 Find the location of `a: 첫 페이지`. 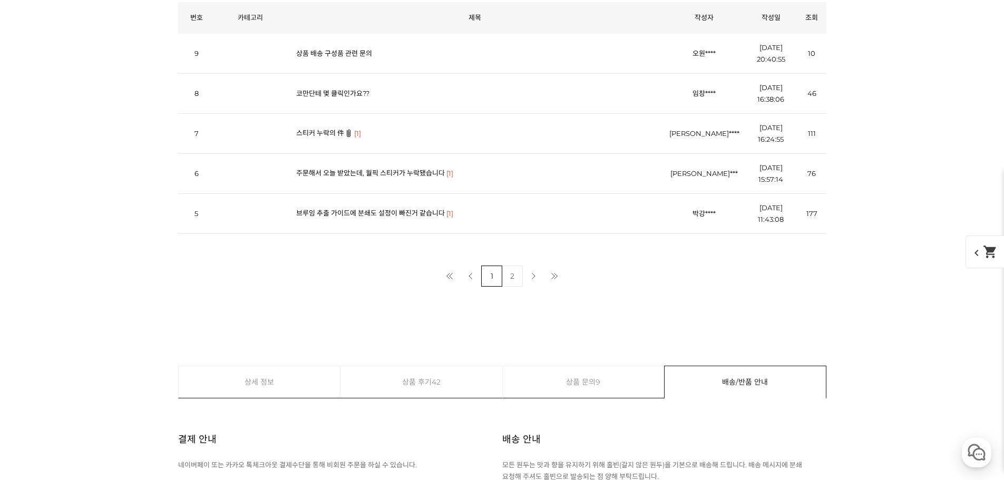

a: 첫 페이지 is located at coordinates (450, 276).